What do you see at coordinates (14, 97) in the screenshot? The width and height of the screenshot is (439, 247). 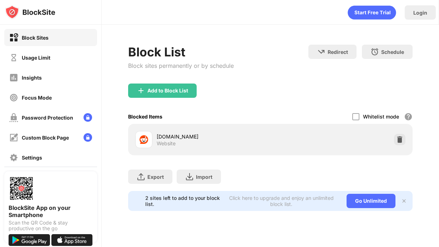 I see `img: focus-off.svg` at bounding box center [14, 97].